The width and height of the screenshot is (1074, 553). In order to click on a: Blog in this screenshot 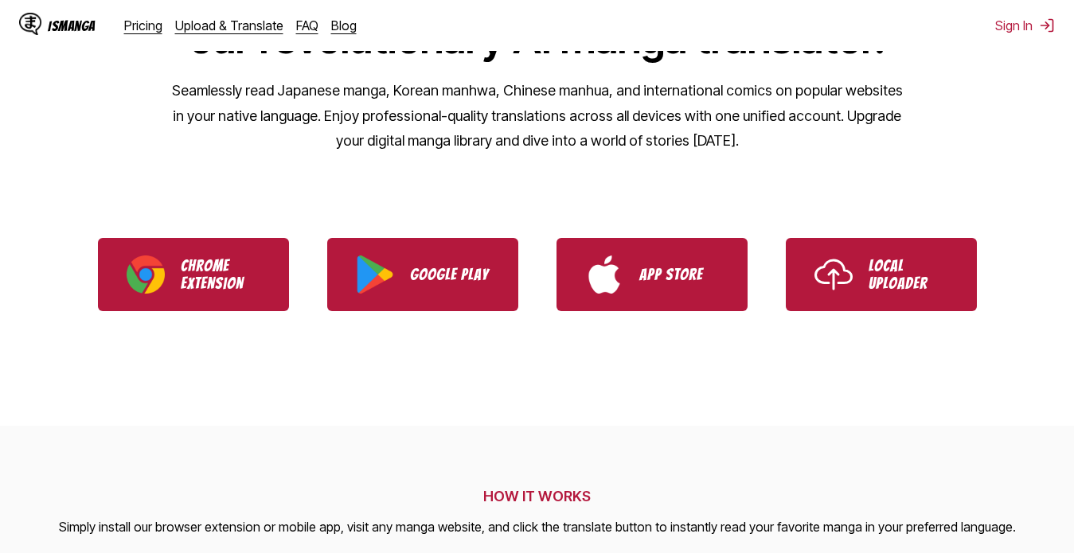, I will do `click(344, 25)`.